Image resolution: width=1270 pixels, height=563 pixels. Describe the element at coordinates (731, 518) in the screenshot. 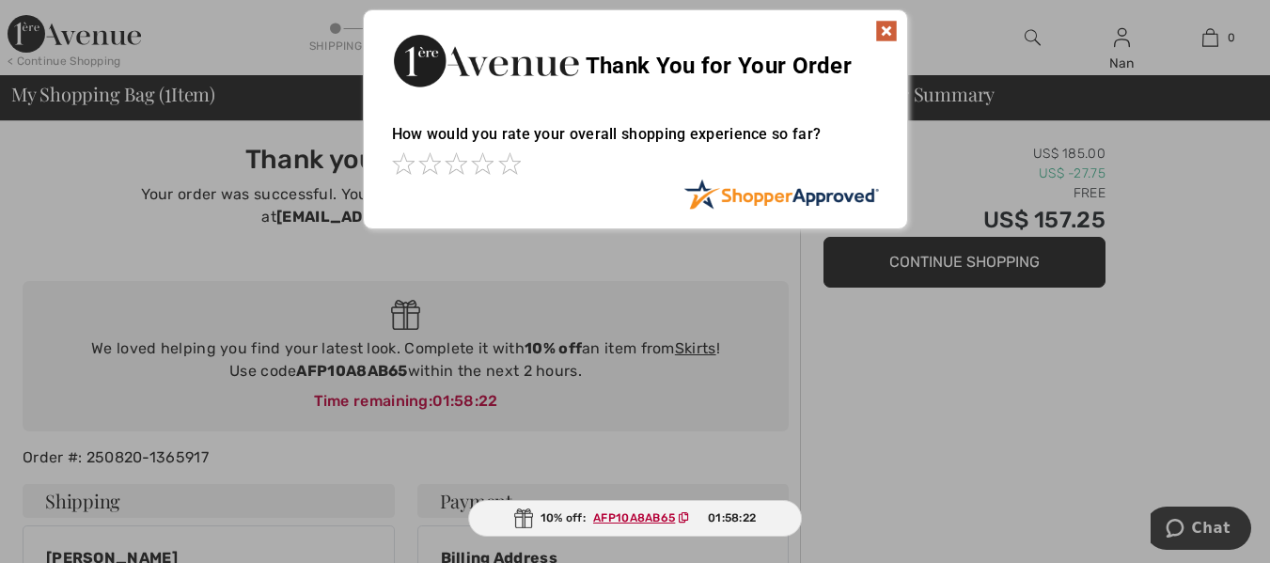

I see `span: 01:58:22` at that location.